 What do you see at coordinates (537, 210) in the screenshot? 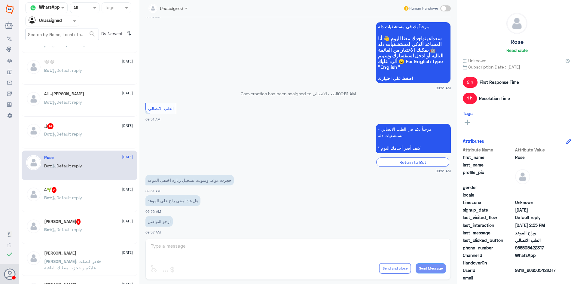
I see `span: 2025-08-27T06:51:22.692Z` at bounding box center [537, 210].